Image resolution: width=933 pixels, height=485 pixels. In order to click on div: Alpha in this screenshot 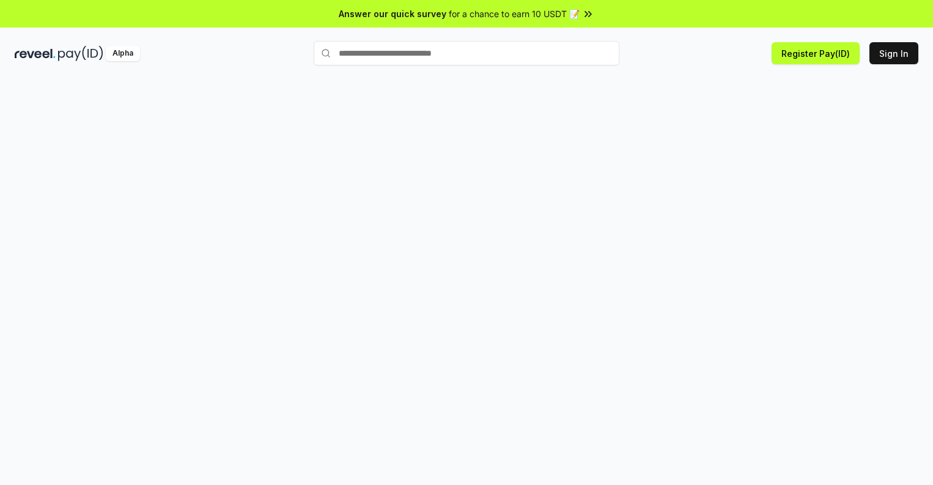, I will do `click(123, 53)`.